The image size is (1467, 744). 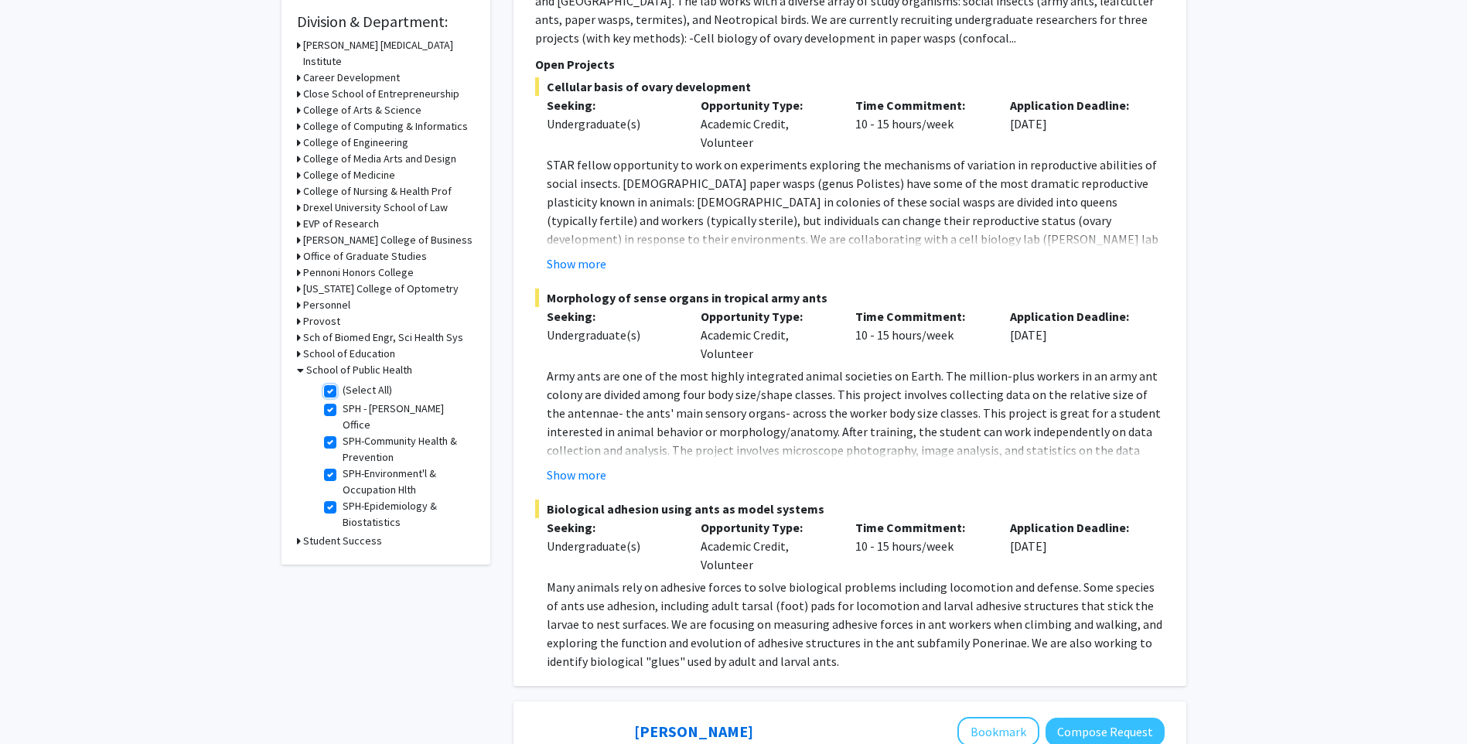 What do you see at coordinates (407, 547) in the screenshot?
I see `label: SPH-Health Management & Policy` at bounding box center [407, 547].